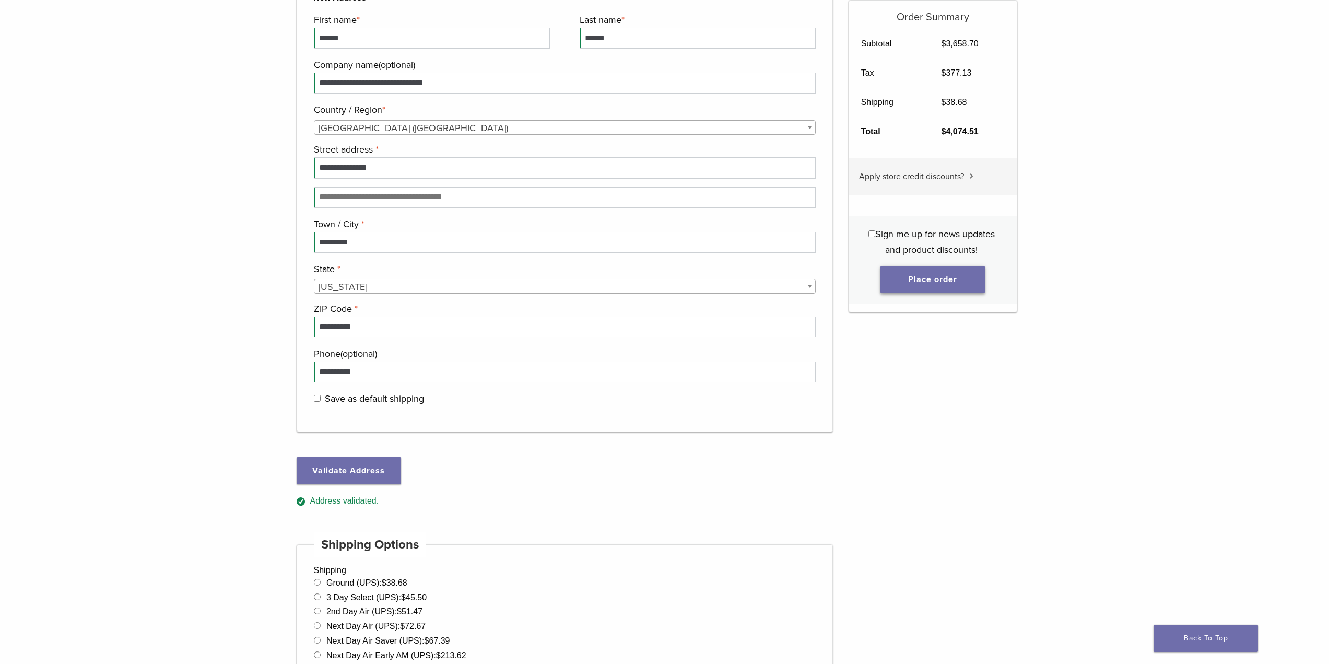 The width and height of the screenshot is (1329, 664). I want to click on label: Ground (UPS):, so click(367, 582).